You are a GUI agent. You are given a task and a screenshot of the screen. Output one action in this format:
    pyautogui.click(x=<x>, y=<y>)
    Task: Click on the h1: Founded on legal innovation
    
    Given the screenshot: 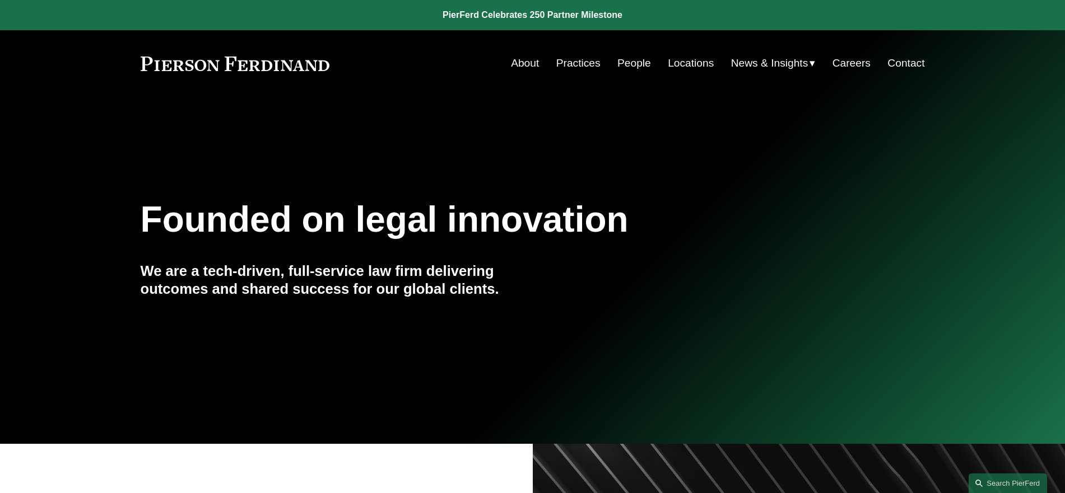 What is the action you would take?
    pyautogui.click(x=467, y=220)
    